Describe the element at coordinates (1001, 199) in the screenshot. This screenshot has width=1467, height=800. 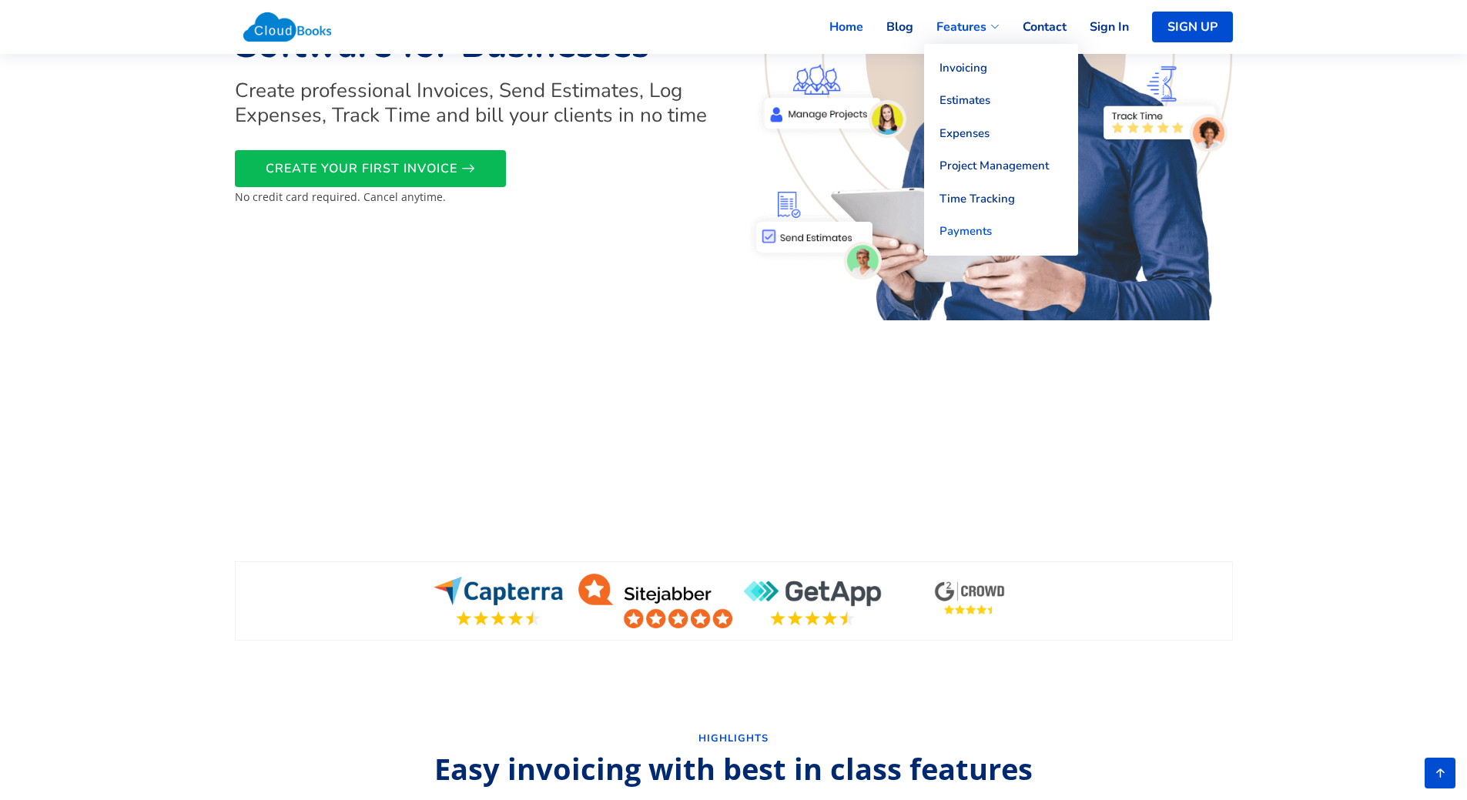
I see `a: Time Tracking` at that location.